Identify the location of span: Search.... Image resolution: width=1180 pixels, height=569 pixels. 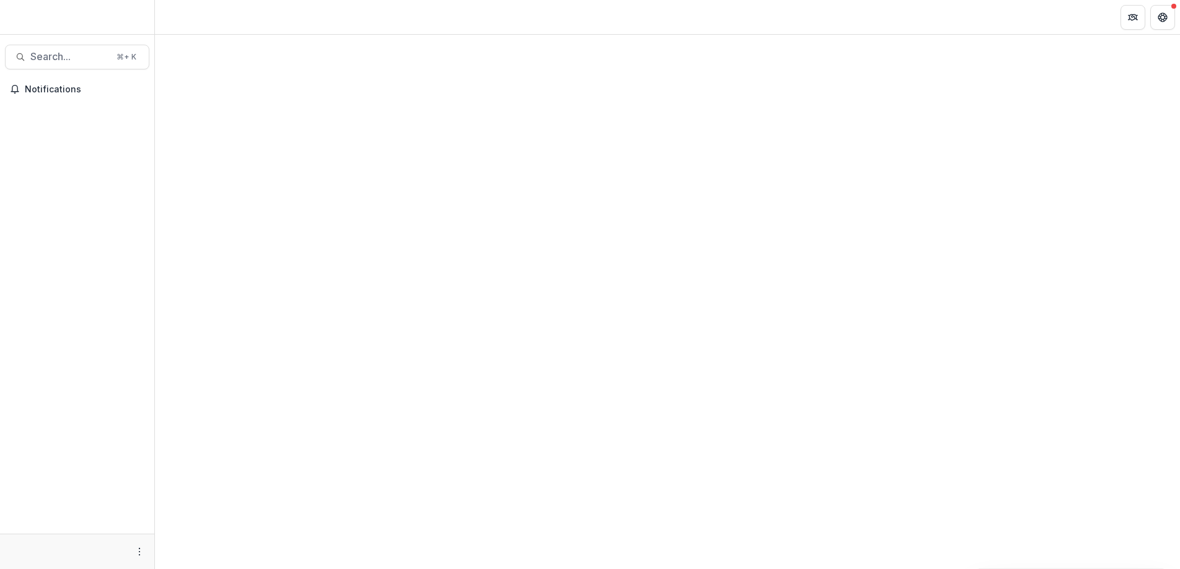
(69, 56).